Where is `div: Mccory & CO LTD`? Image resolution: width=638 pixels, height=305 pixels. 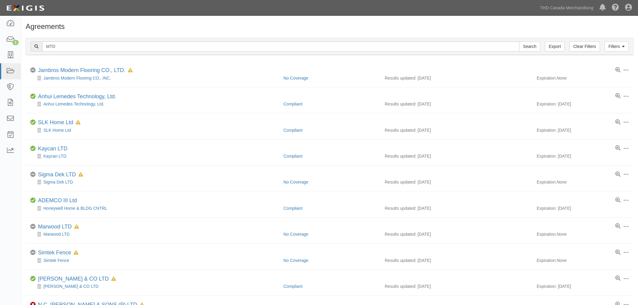
div: Mccory & CO LTD is located at coordinates (154, 286).